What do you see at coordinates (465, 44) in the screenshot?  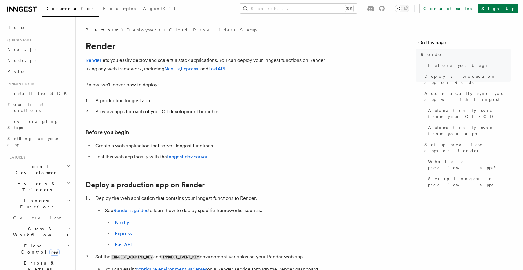 I see `h4: On this page` at bounding box center [465, 44].